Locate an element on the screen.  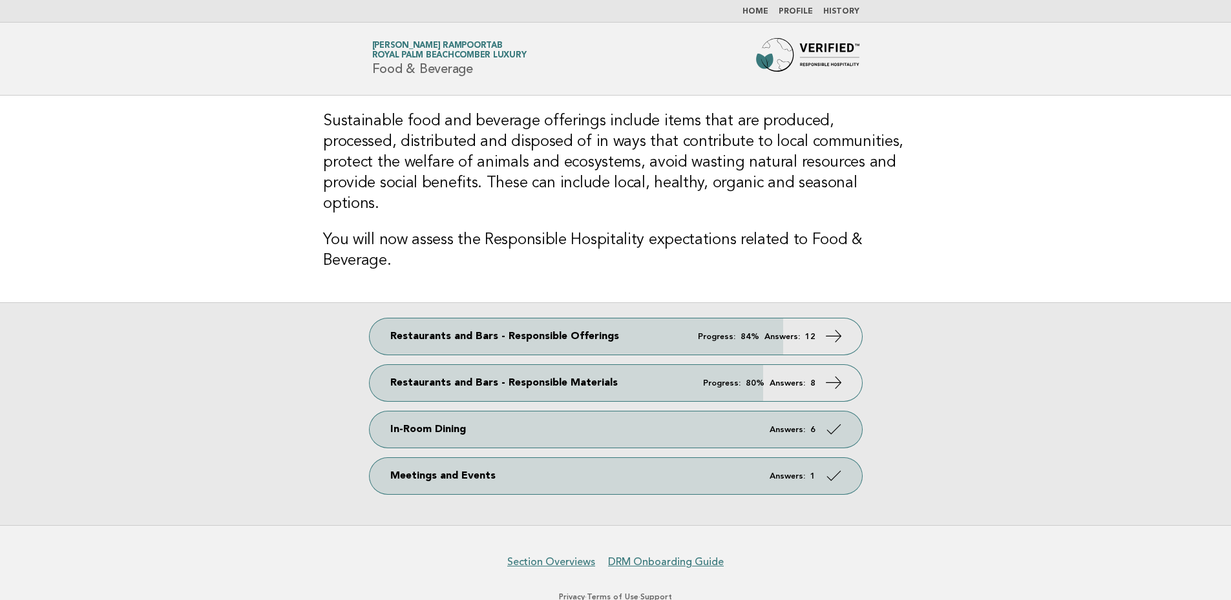
a: DRM Onboarding Guide is located at coordinates (665, 562).